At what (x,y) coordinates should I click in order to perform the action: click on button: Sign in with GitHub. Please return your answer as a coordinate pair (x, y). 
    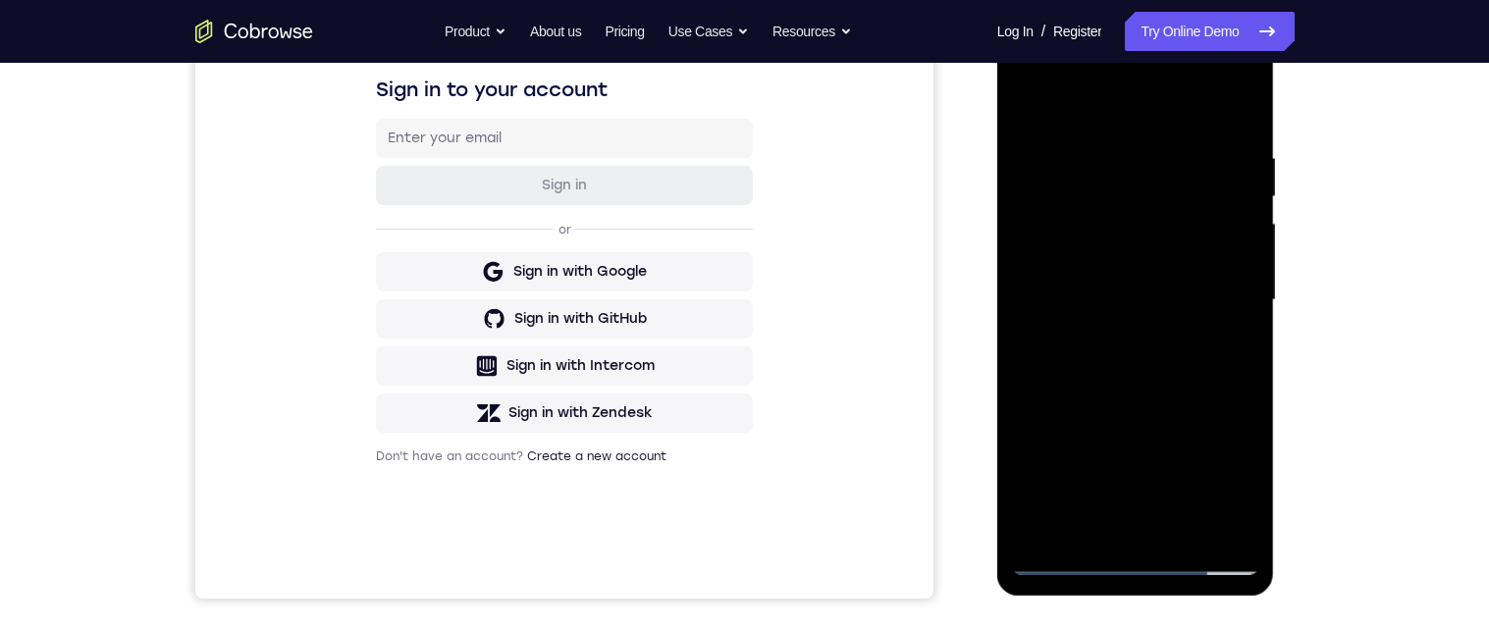
    Looking at the image, I should click on (369, 378).